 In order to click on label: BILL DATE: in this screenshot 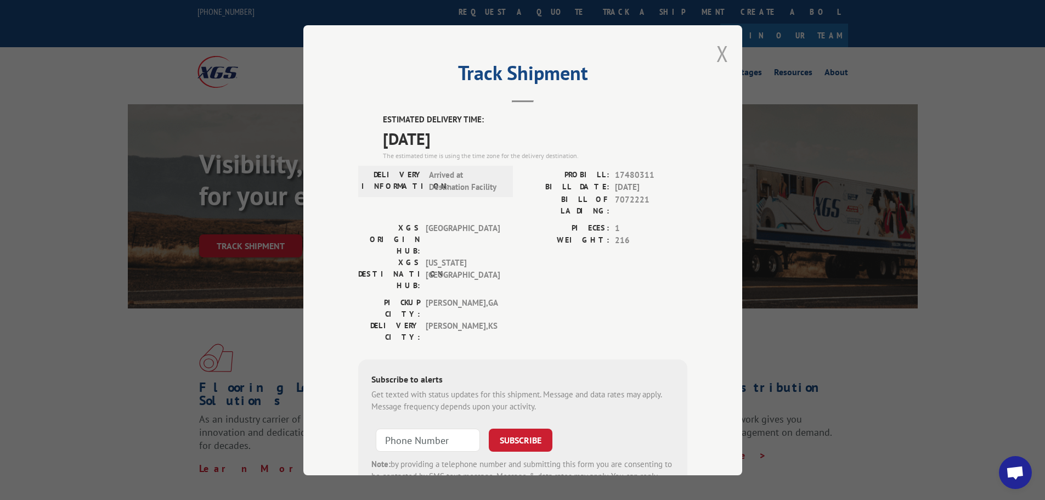, I will do `click(566, 187)`.